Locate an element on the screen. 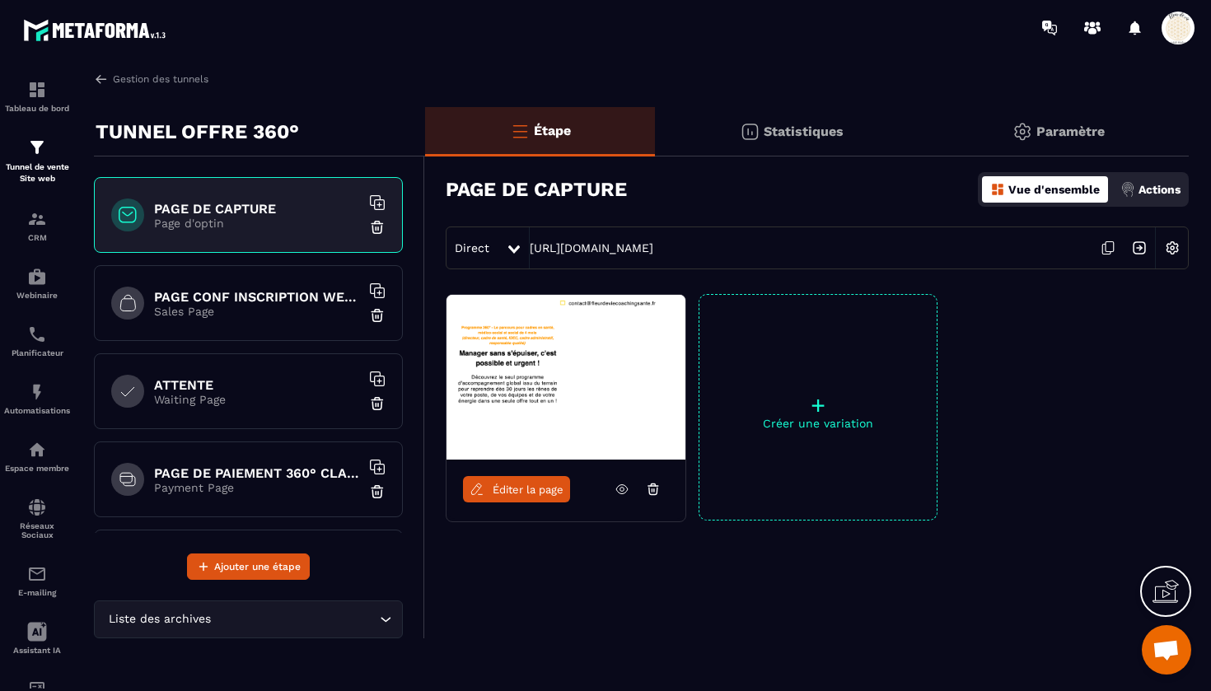  span: Direct is located at coordinates (472, 248).